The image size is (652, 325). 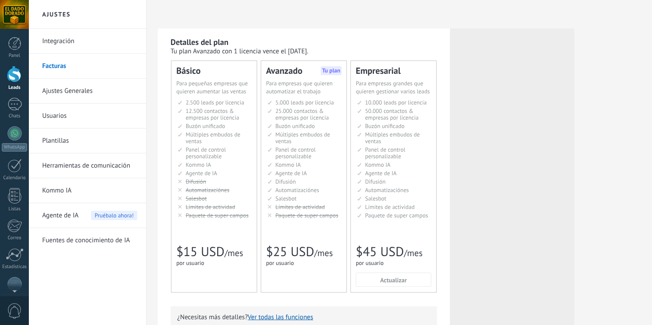 I want to click on span: Salesbot, so click(x=376, y=198).